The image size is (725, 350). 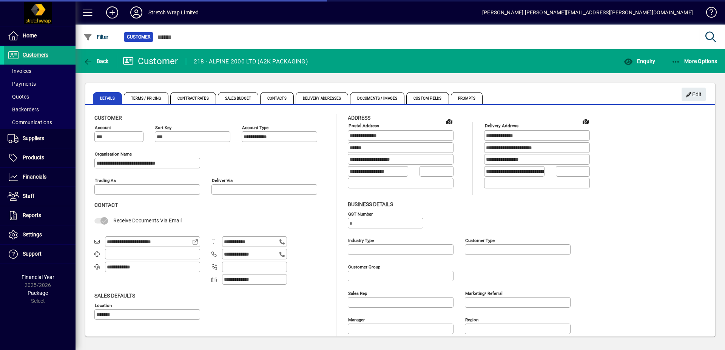 What do you see at coordinates (147, 221) in the screenshot?
I see `span: Receive Documents Via Email` at bounding box center [147, 221].